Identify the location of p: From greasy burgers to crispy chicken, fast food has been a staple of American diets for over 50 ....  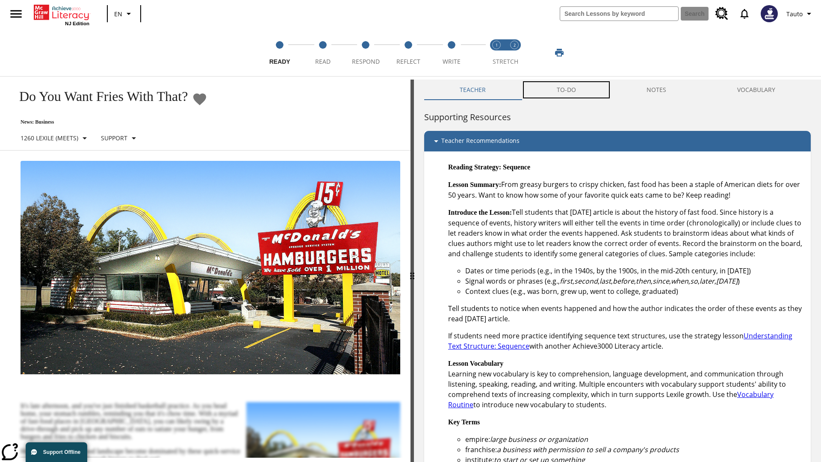
(626, 189).